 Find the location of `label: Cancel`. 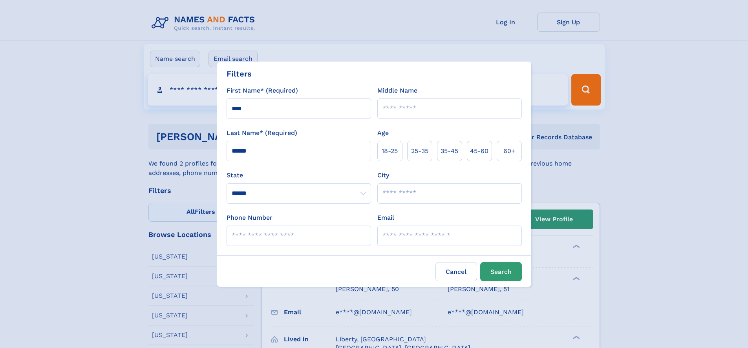

label: Cancel is located at coordinates (456, 272).